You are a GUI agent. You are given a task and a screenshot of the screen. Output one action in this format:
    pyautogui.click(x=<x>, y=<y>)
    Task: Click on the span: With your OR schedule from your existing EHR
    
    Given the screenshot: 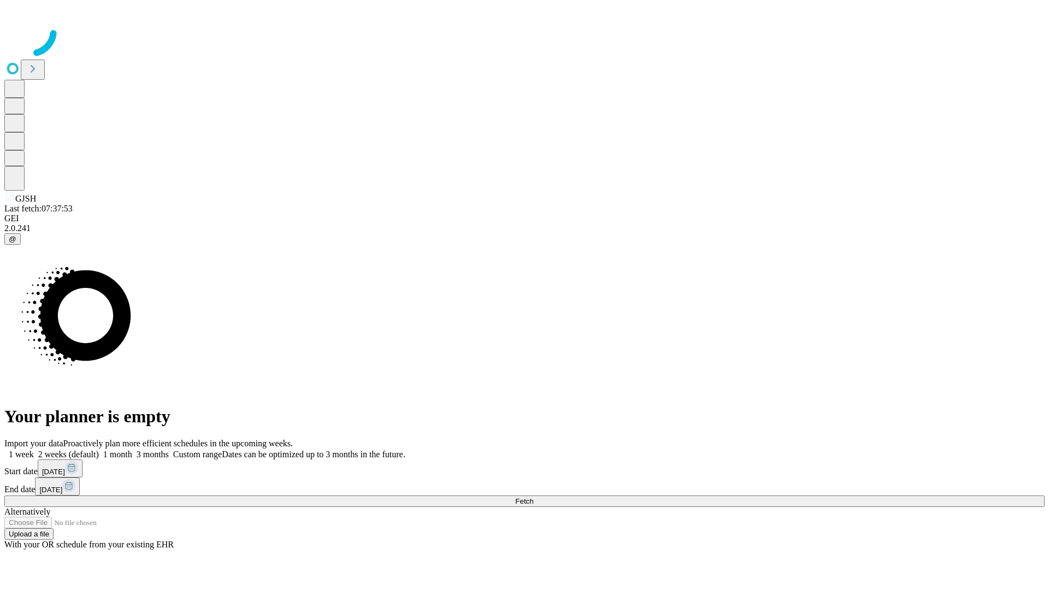 What is the action you would take?
    pyautogui.click(x=89, y=544)
    